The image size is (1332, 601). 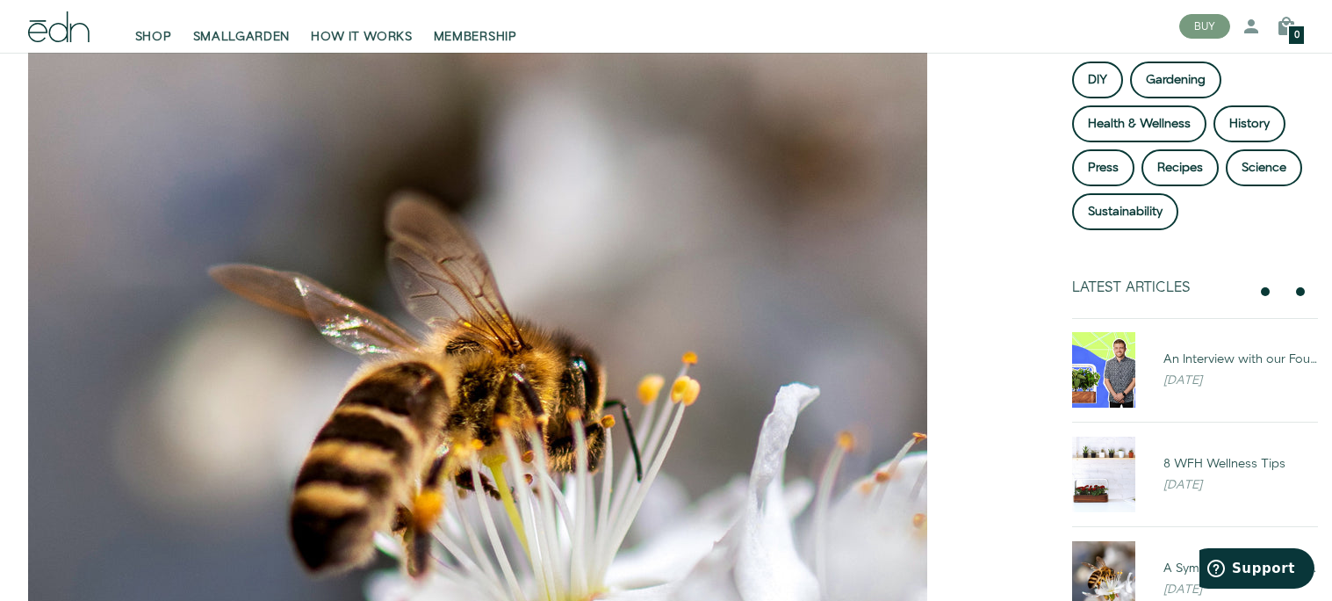 I want to click on img: 8 WFH Wellness Tips, so click(x=1104, y=474).